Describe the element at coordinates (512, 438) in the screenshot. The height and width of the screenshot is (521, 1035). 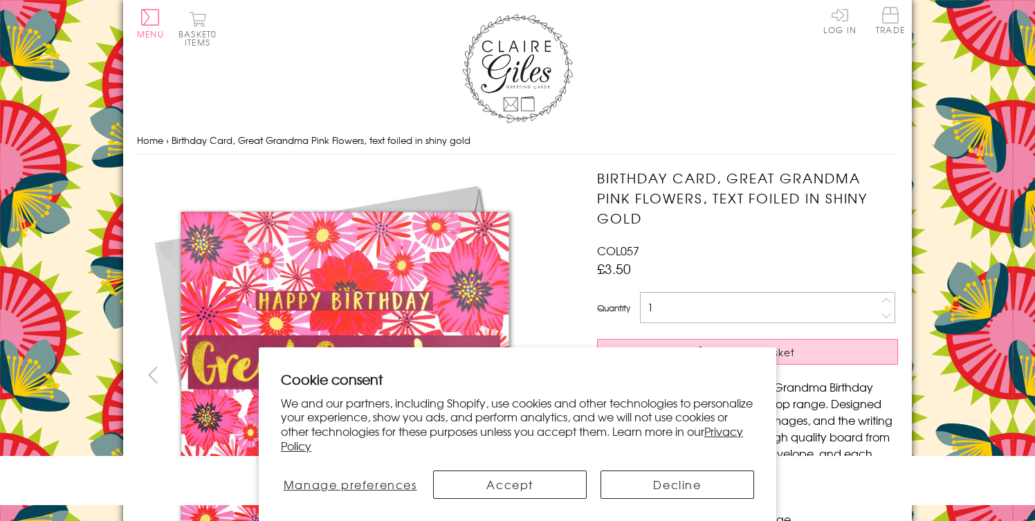
I see `a: Privacy Policy` at that location.